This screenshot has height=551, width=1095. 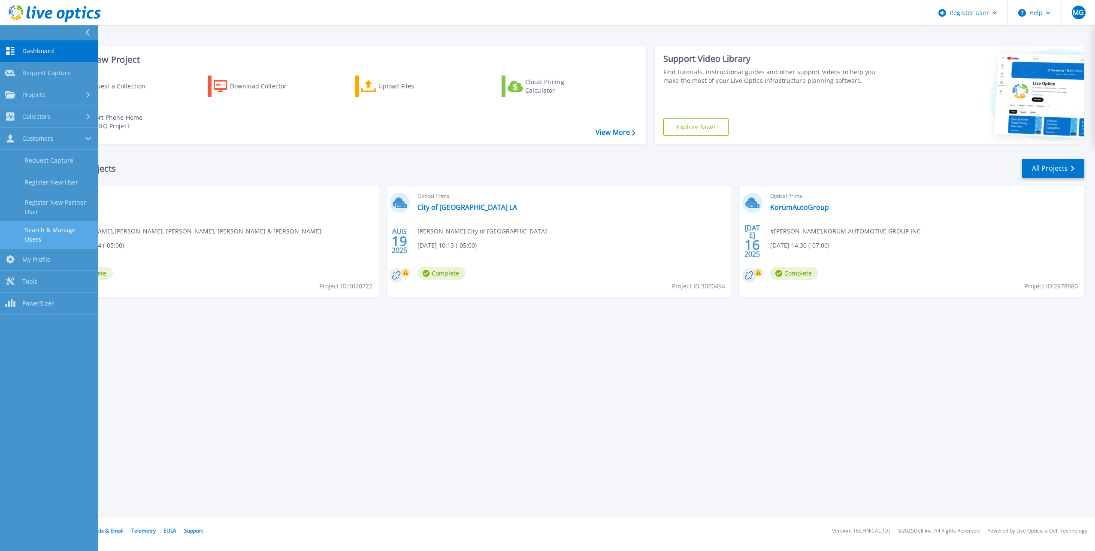 What do you see at coordinates (1053, 168) in the screenshot?
I see `a: All Projects` at bounding box center [1053, 168].